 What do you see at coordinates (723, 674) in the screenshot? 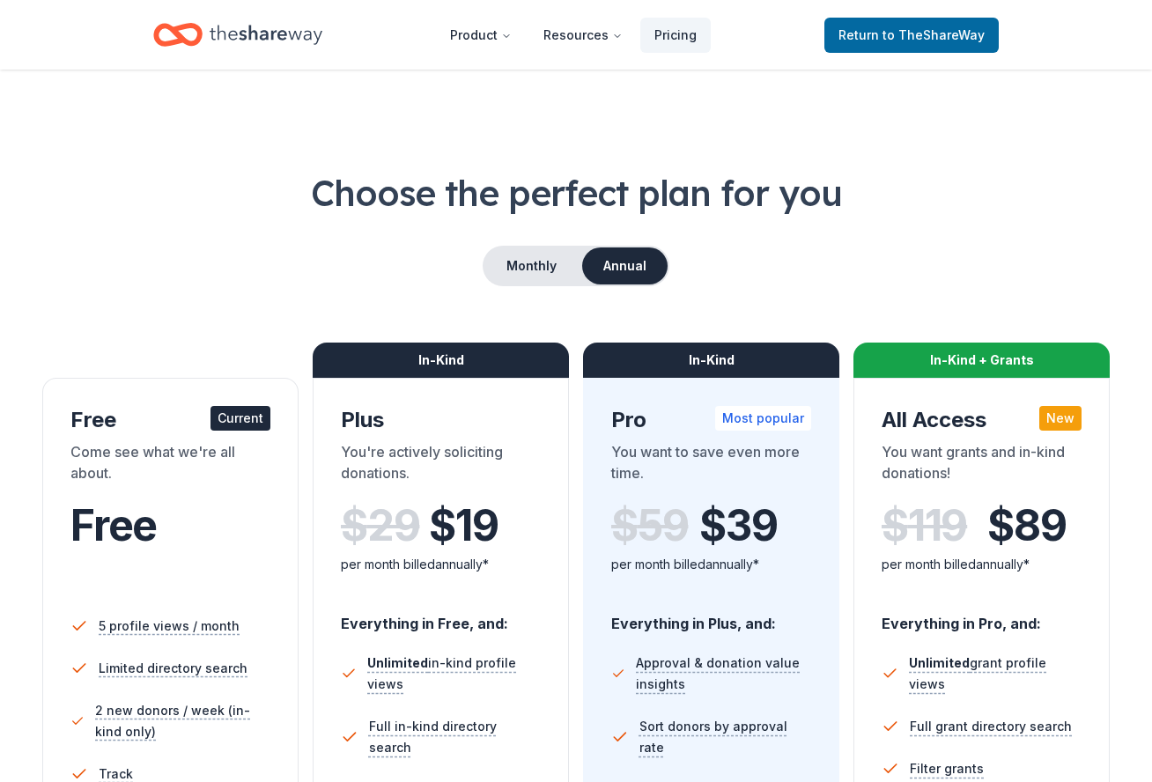
I see `span: Approval & donation value insights` at bounding box center [723, 674].